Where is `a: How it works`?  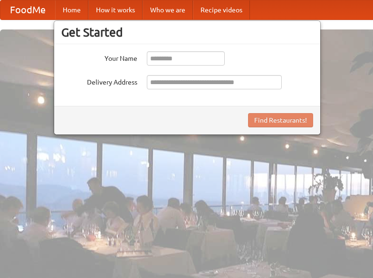 a: How it works is located at coordinates (115, 10).